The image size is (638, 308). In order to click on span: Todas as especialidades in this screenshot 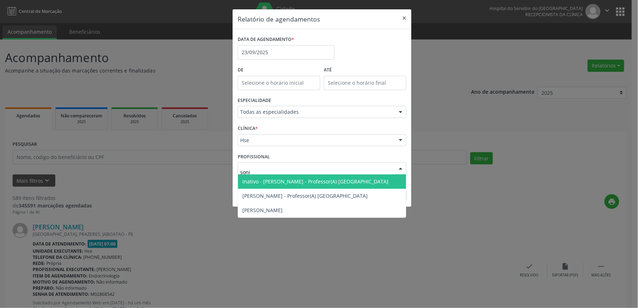, I will do `click(316, 112)`.